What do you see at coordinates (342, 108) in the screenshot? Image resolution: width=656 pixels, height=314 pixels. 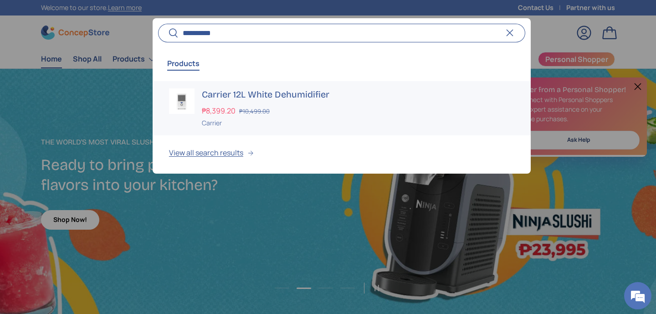 I see `a: carrier-dehumidifier-12-liter-full-view-concepstore Carrier 12L White Dehumidifier ₱8,399.20 ₱10,...` at bounding box center [342, 108].